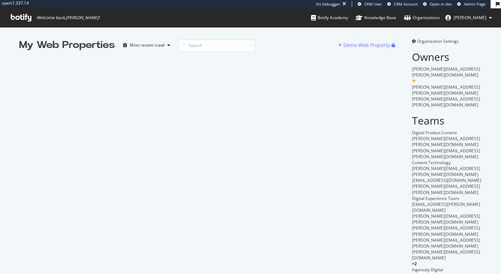 This screenshot has height=274, width=501. Describe the element at coordinates (367, 45) in the screenshot. I see `div: Demo Web Property` at that location.